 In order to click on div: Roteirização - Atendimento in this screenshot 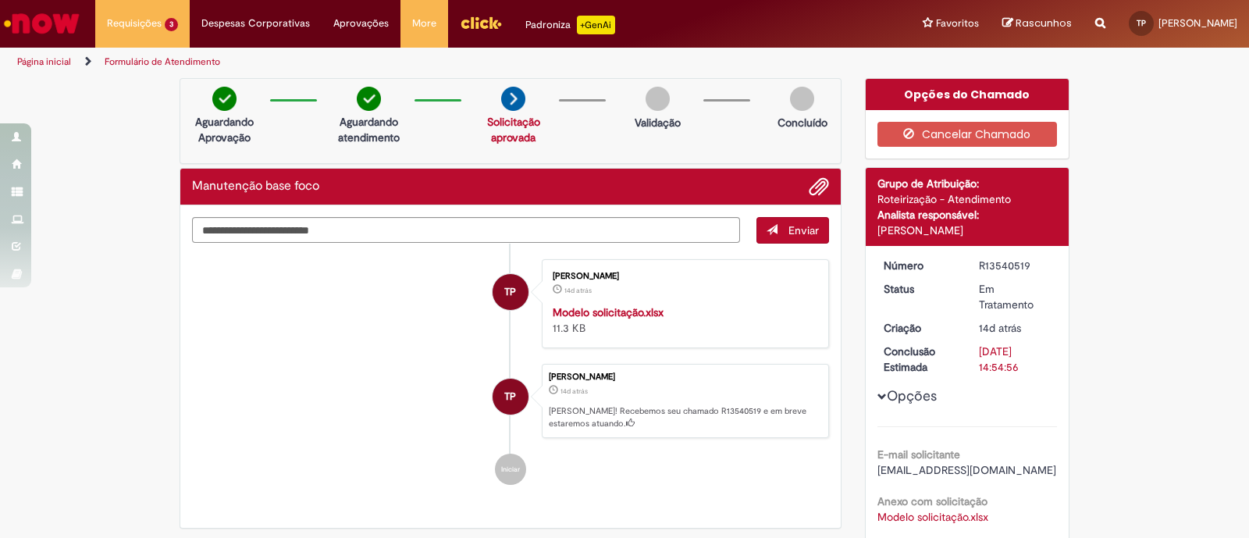, I will do `click(967, 199)`.